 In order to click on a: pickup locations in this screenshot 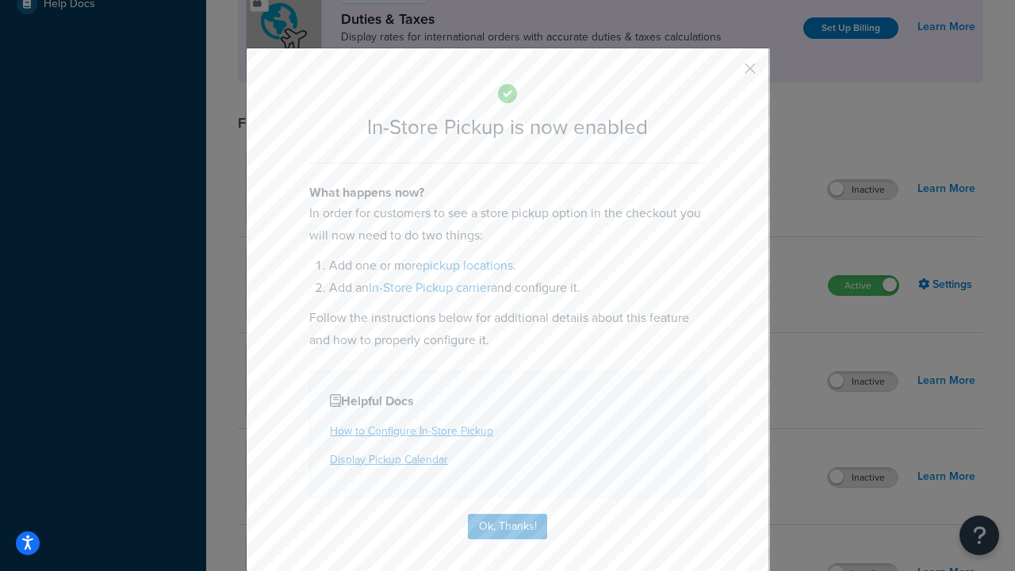, I will do `click(468, 265)`.